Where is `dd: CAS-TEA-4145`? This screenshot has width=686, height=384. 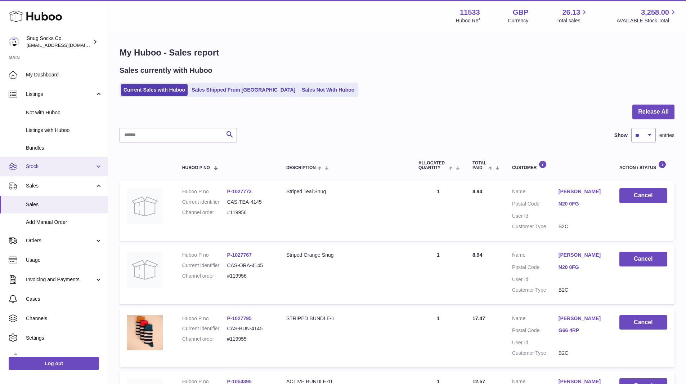 dd: CAS-TEA-4145 is located at coordinates (249, 202).